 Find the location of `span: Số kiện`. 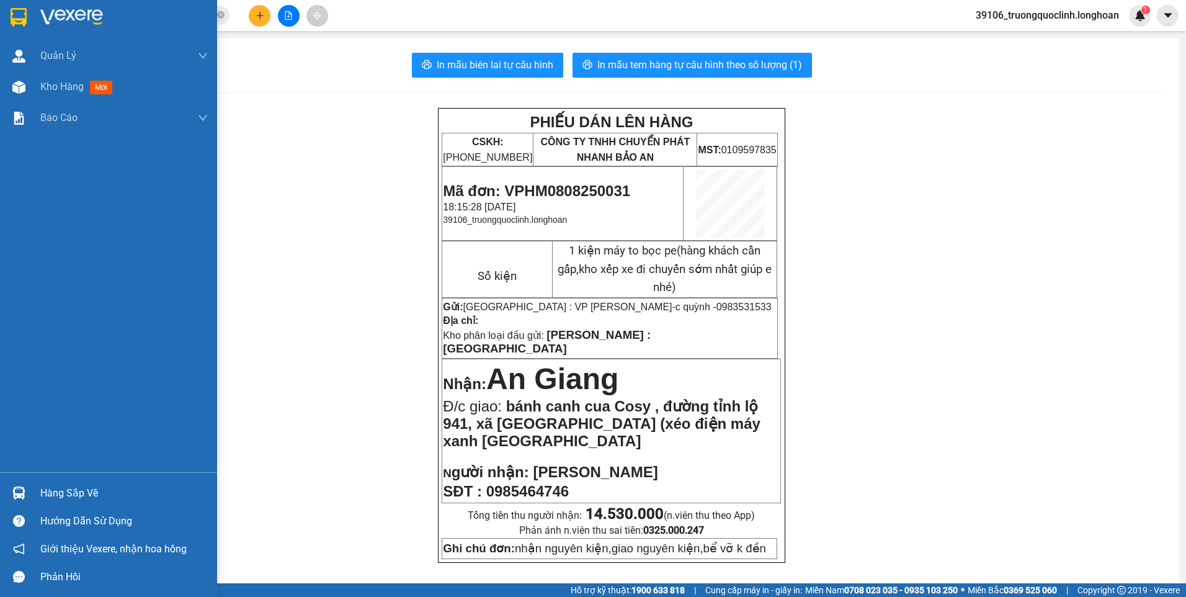

span: Số kiện is located at coordinates (497, 276).